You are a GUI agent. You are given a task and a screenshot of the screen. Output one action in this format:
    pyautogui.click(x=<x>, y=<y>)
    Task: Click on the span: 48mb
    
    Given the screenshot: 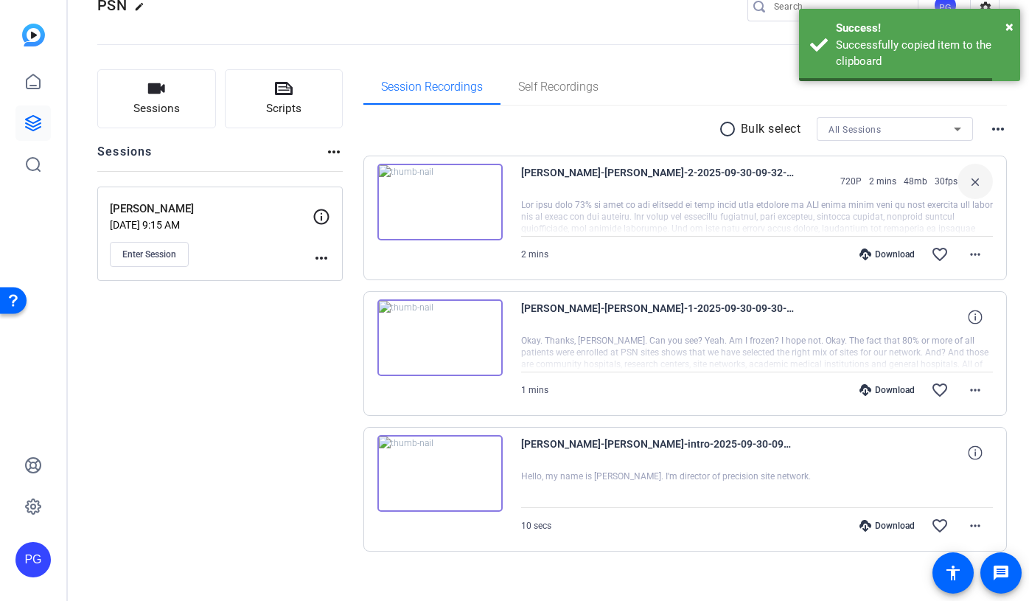 What is the action you would take?
    pyautogui.click(x=915, y=181)
    